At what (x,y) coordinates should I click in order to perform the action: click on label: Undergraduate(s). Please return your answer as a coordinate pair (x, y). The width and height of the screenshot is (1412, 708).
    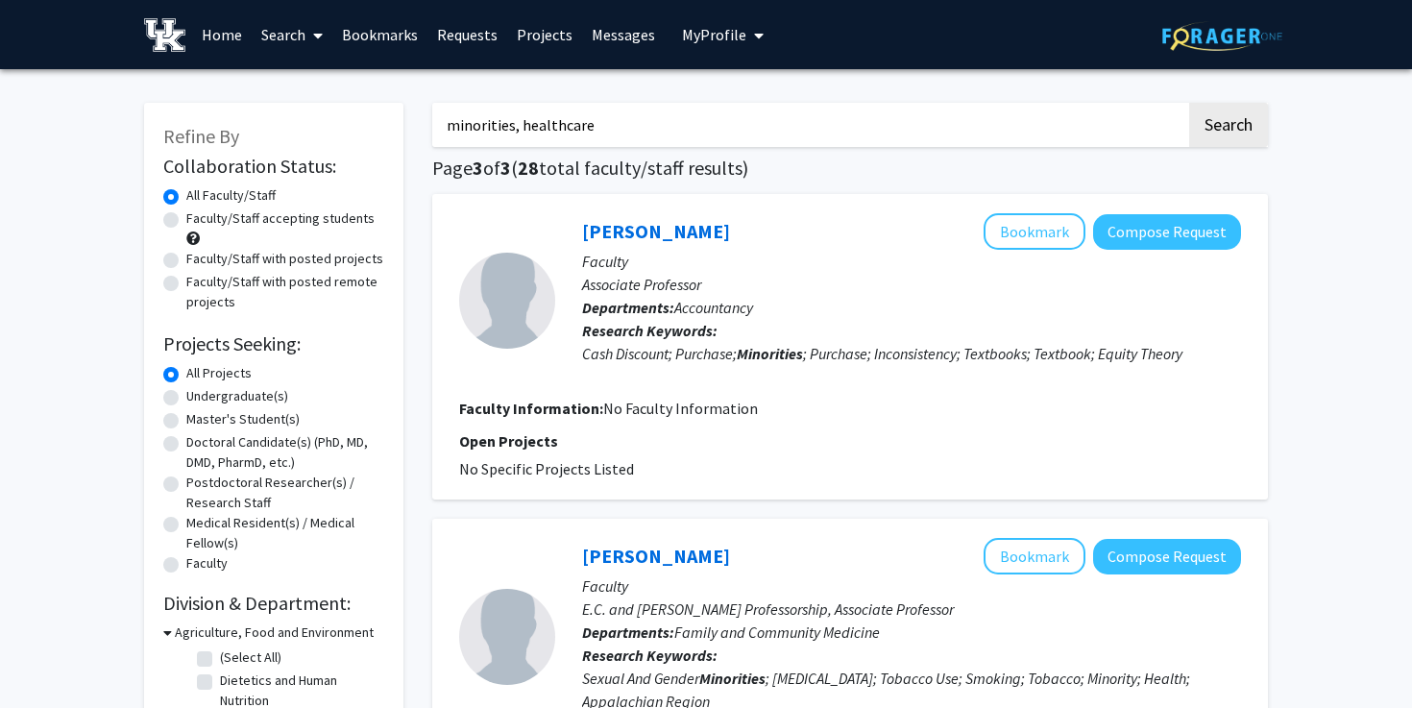
    Looking at the image, I should click on (237, 396).